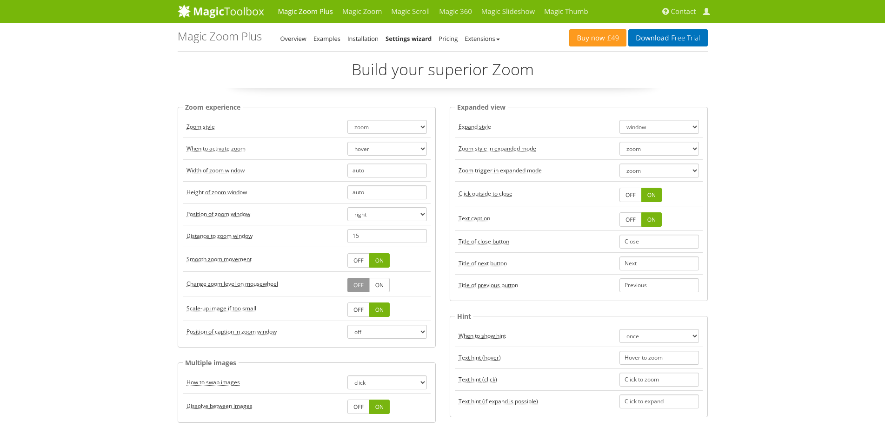  I want to click on h1: Magic Zoom Plus, so click(219, 36).